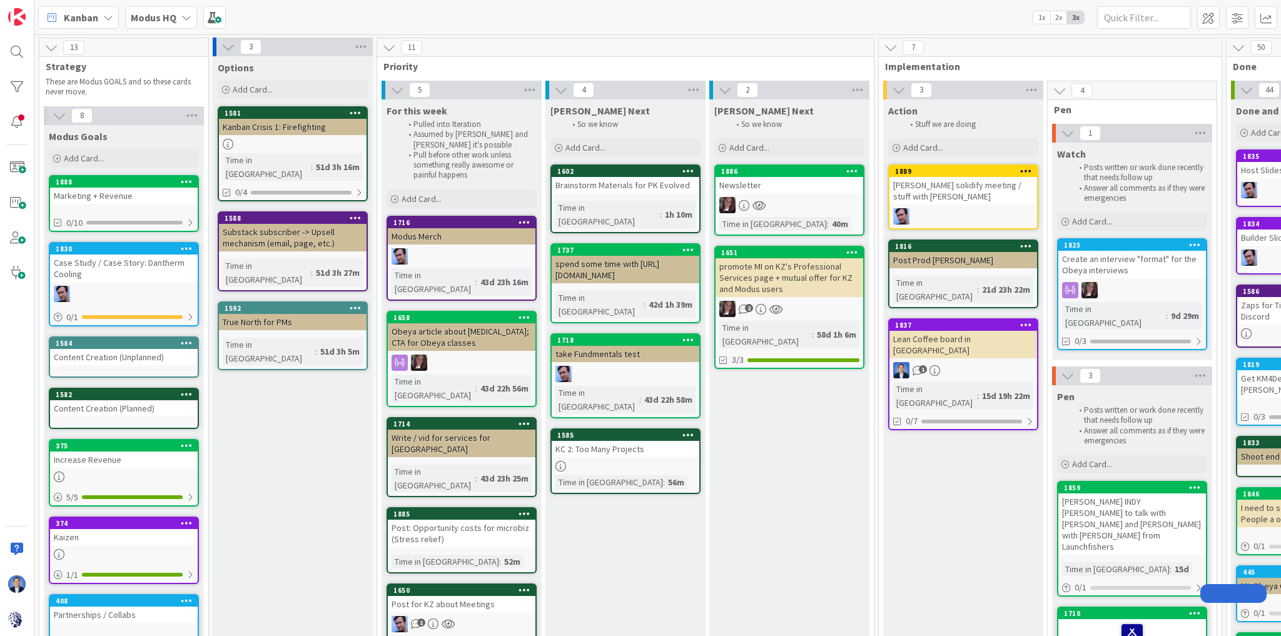  I want to click on span: 0/10, so click(74, 223).